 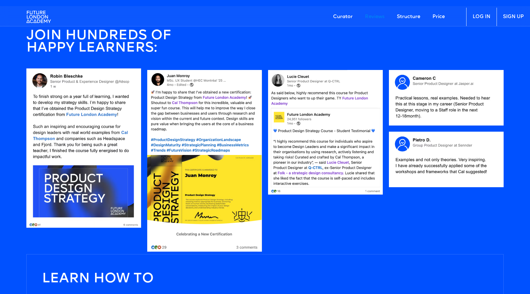 I want to click on a: Structure, so click(x=409, y=17).